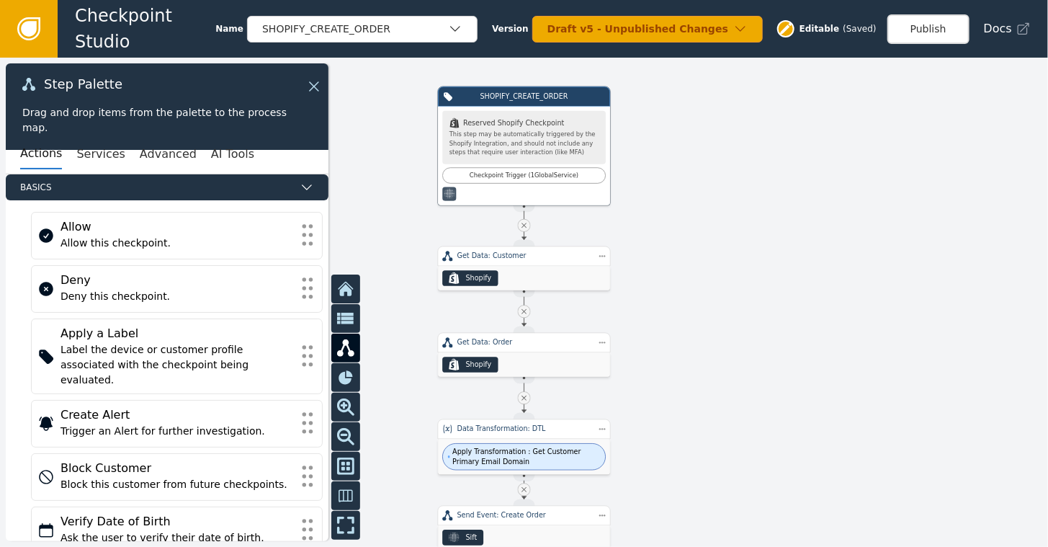 The image size is (1048, 547). What do you see at coordinates (176, 227) in the screenshot?
I see `div: Allow` at bounding box center [176, 227].